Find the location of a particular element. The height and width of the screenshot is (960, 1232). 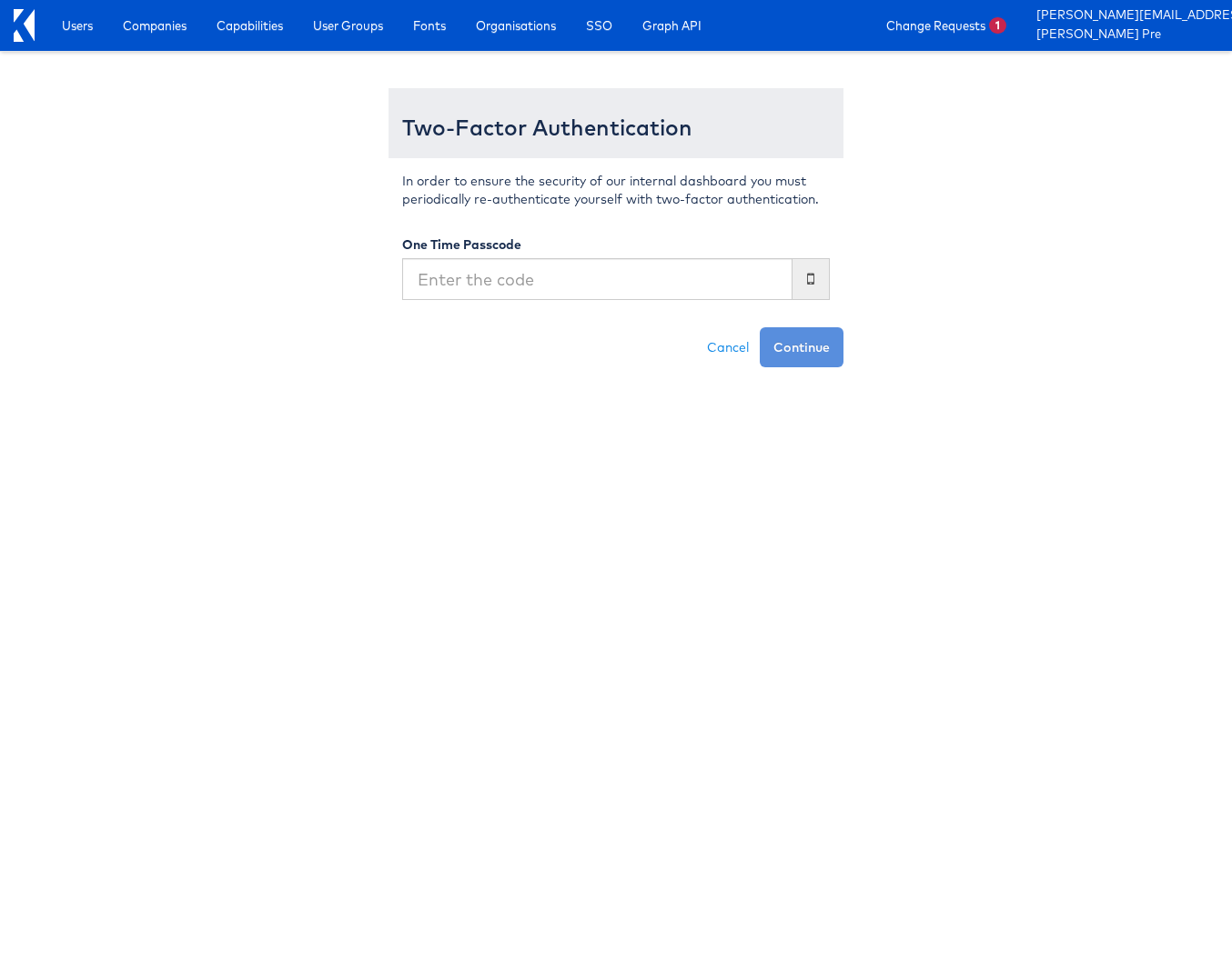

span: User Groups is located at coordinates (347, 25).